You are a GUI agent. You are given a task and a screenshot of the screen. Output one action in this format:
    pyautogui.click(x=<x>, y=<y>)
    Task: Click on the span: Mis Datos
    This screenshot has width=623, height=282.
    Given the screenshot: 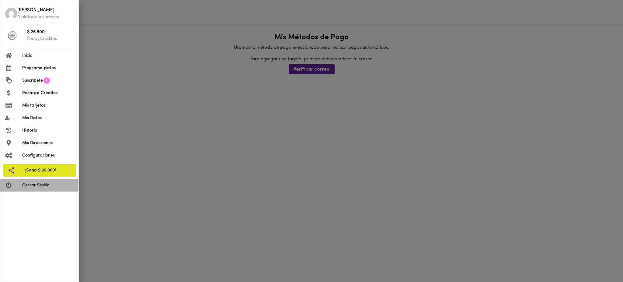 What is the action you would take?
    pyautogui.click(x=48, y=118)
    